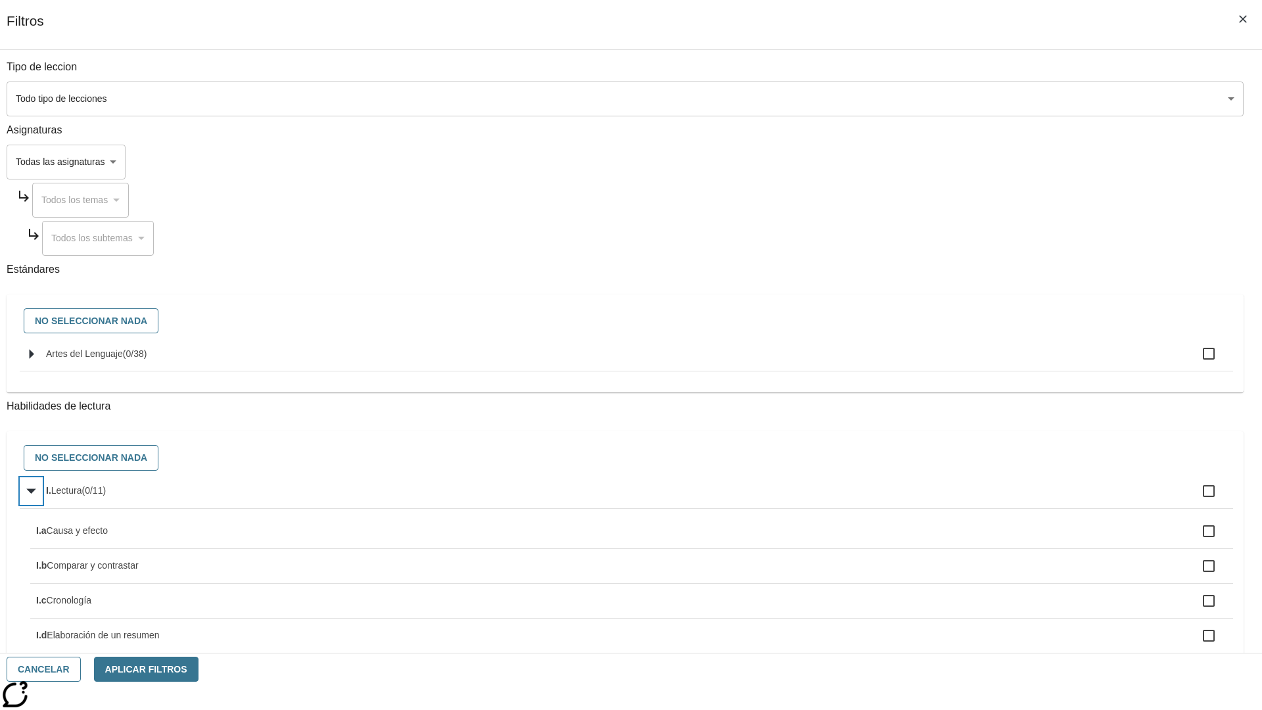 This screenshot has width=1262, height=710. What do you see at coordinates (66, 490) in the screenshot?
I see `span: Lectura` at bounding box center [66, 490].